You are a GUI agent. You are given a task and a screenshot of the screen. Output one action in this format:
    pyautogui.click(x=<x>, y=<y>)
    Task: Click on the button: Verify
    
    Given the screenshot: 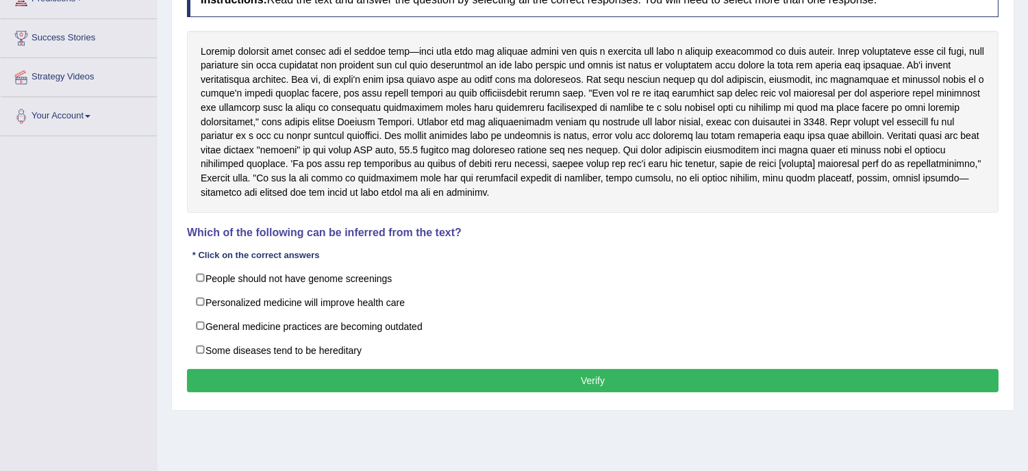 What is the action you would take?
    pyautogui.click(x=593, y=381)
    